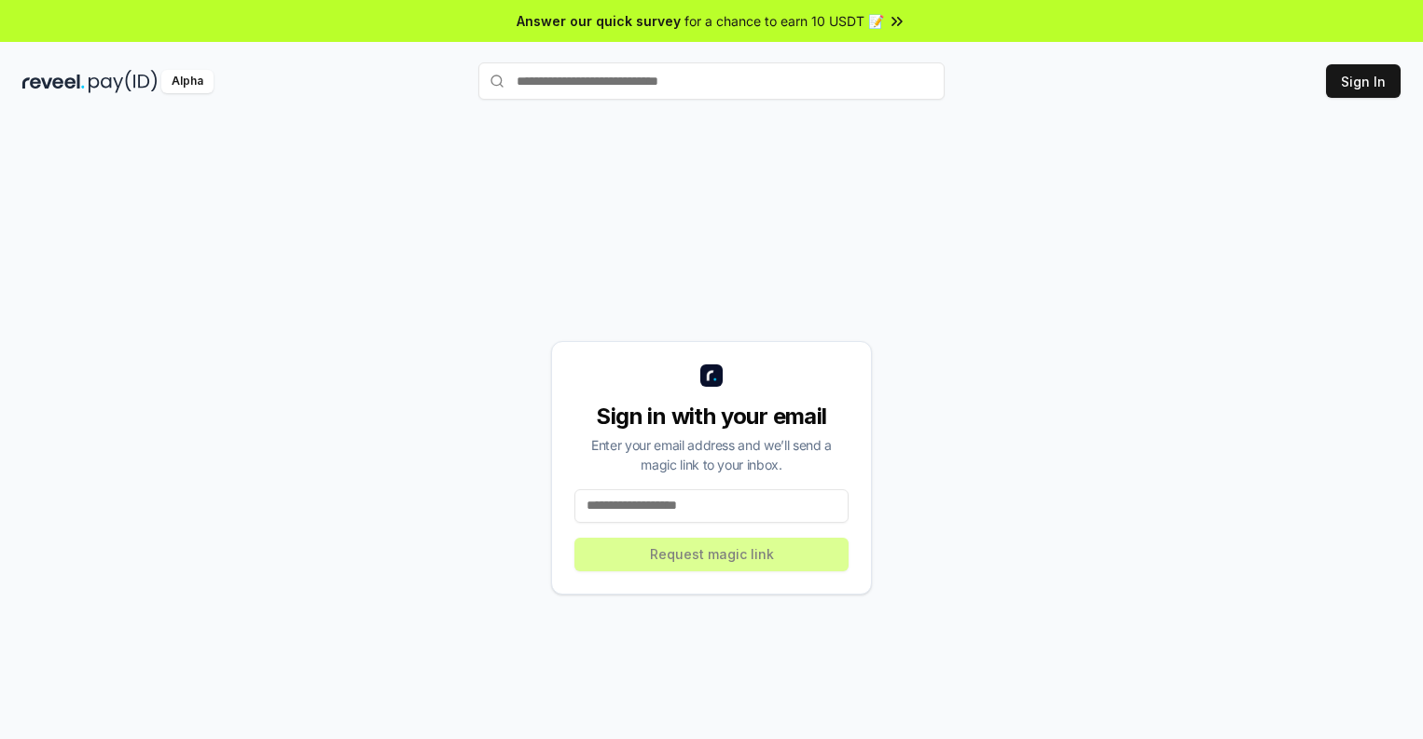 This screenshot has height=739, width=1423. I want to click on div: Sign in with your email, so click(711, 417).